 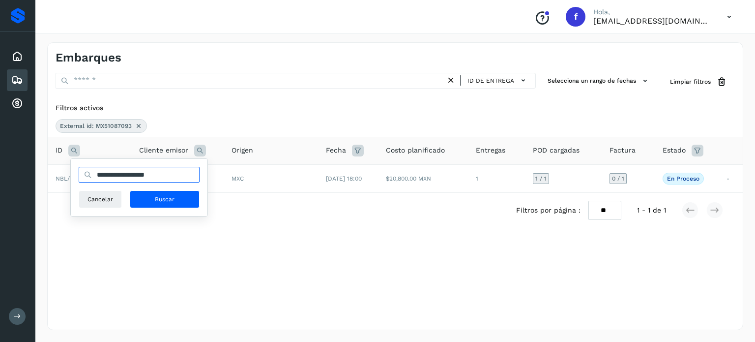 I want to click on span: Estado, so click(x=674, y=150).